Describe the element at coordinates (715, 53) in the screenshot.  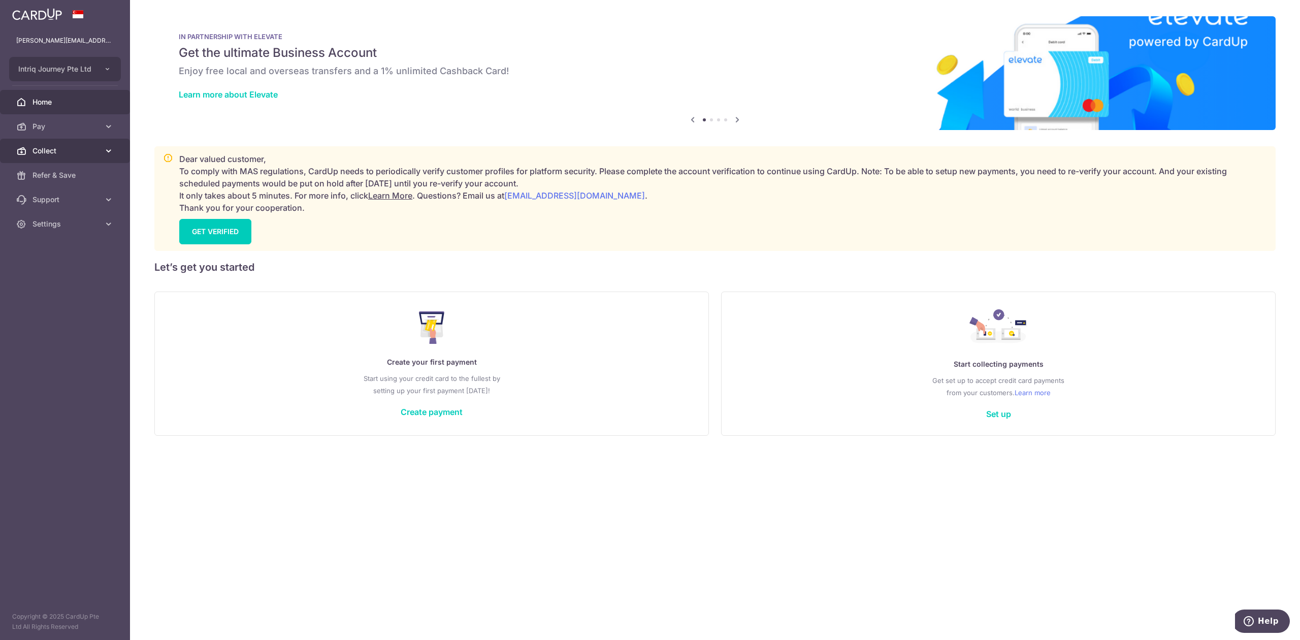
I see `h5: Get the ultimate Business Account` at that location.